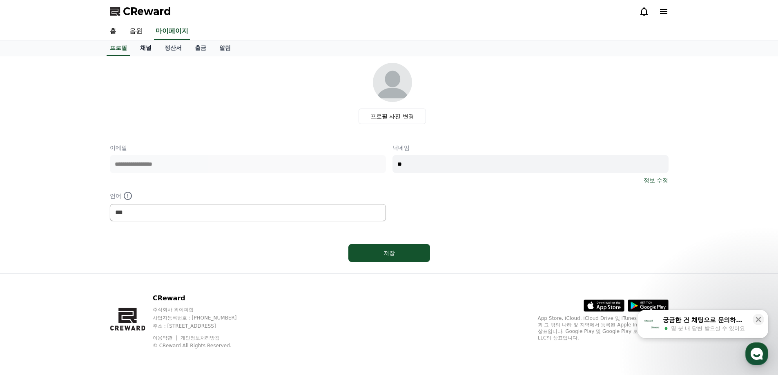  What do you see at coordinates (80, 275) in the screenshot?
I see `span: 대화` at bounding box center [80, 275].